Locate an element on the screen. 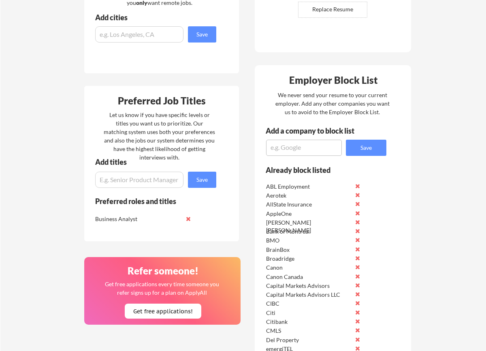 The width and height of the screenshot is (486, 351). div: Canon Canada is located at coordinates (309, 277).